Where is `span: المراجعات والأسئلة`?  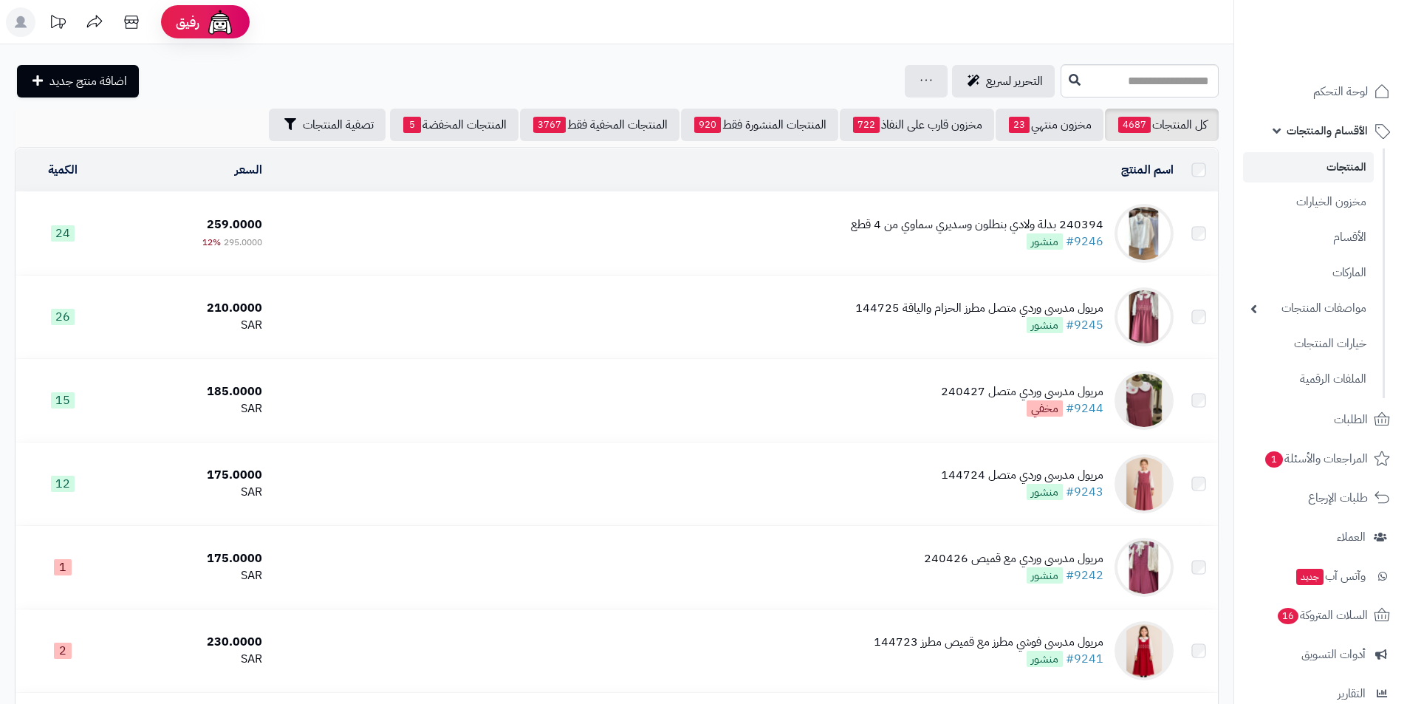
span: المراجعات والأسئلة is located at coordinates (1316, 459).